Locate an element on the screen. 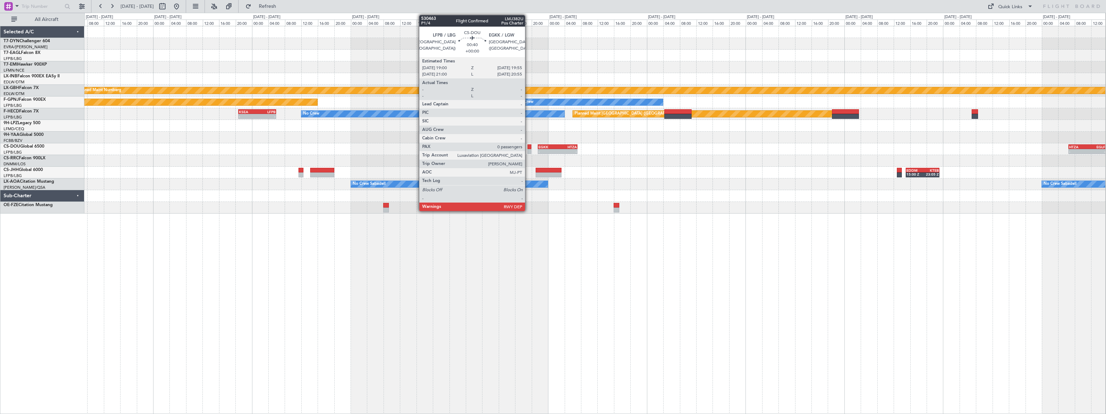  span: CS-JHH is located at coordinates (11, 170).